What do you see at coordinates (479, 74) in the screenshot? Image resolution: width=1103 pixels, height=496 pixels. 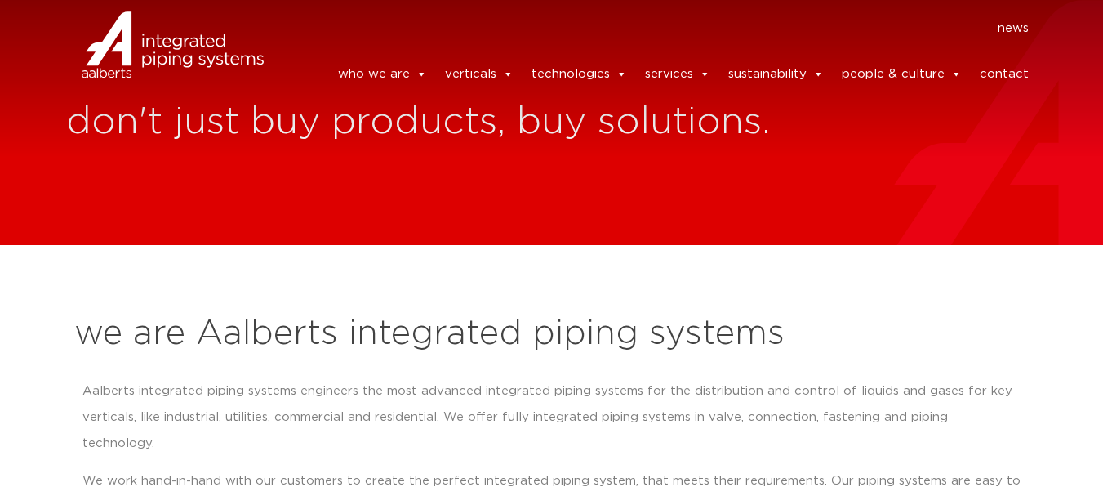 I see `a: verticals` at bounding box center [479, 74].